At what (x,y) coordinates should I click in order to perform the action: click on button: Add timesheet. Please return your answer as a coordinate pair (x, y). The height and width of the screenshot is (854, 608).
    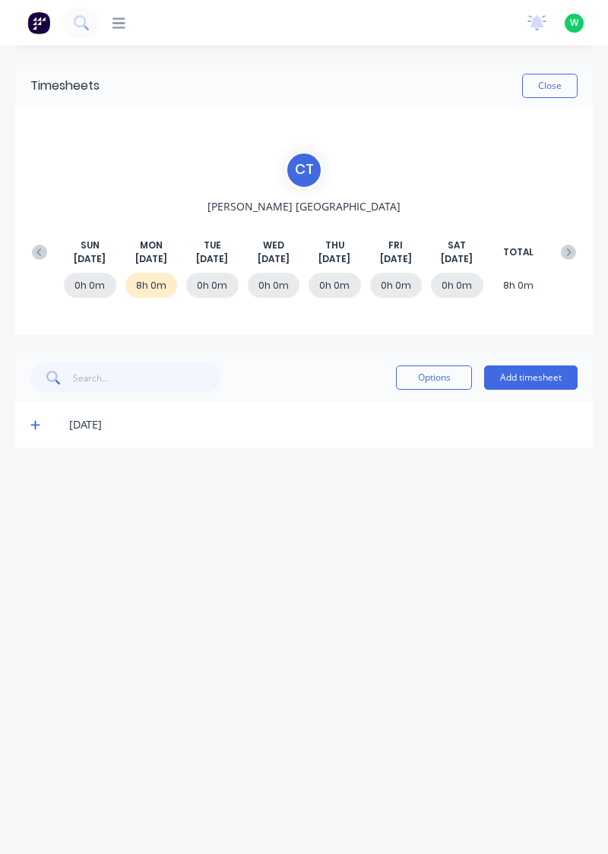
    Looking at the image, I should click on (530, 378).